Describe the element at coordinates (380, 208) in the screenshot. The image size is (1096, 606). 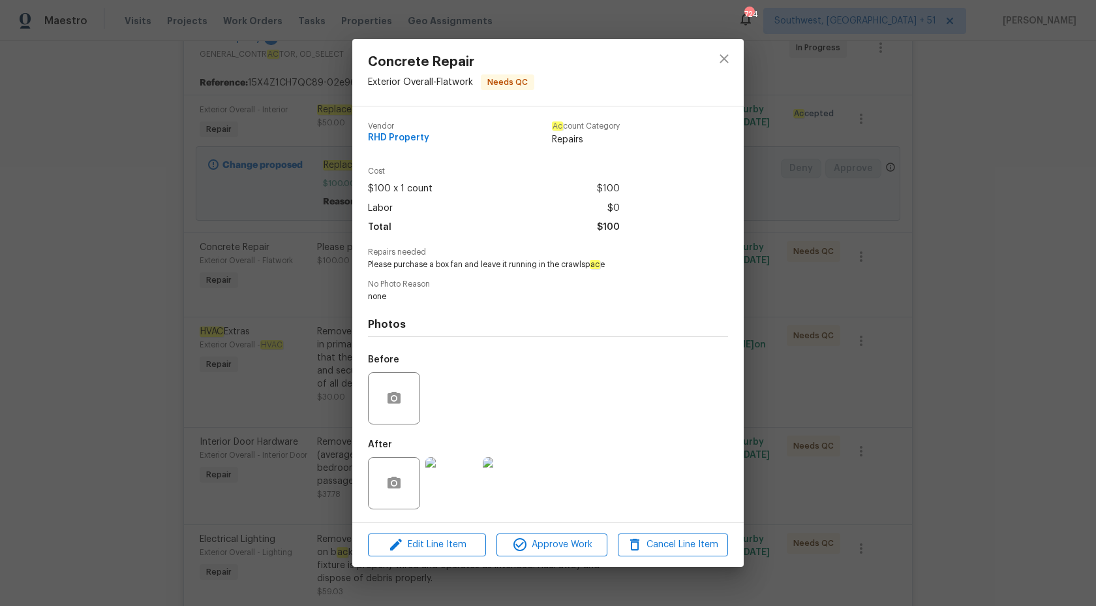
I see `span: Labor` at that location.